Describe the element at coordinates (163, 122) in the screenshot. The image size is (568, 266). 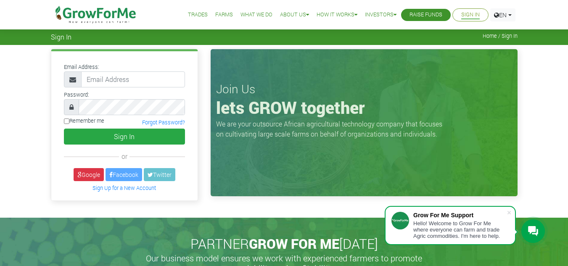
I see `a: Forgot Password?` at that location.